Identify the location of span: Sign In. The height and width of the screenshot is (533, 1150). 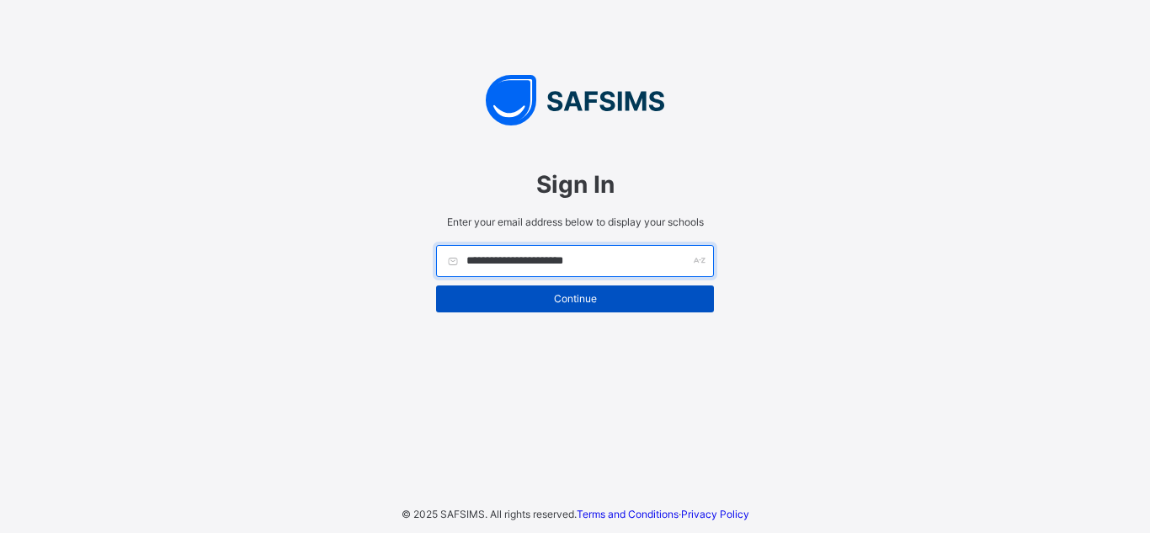
(575, 184).